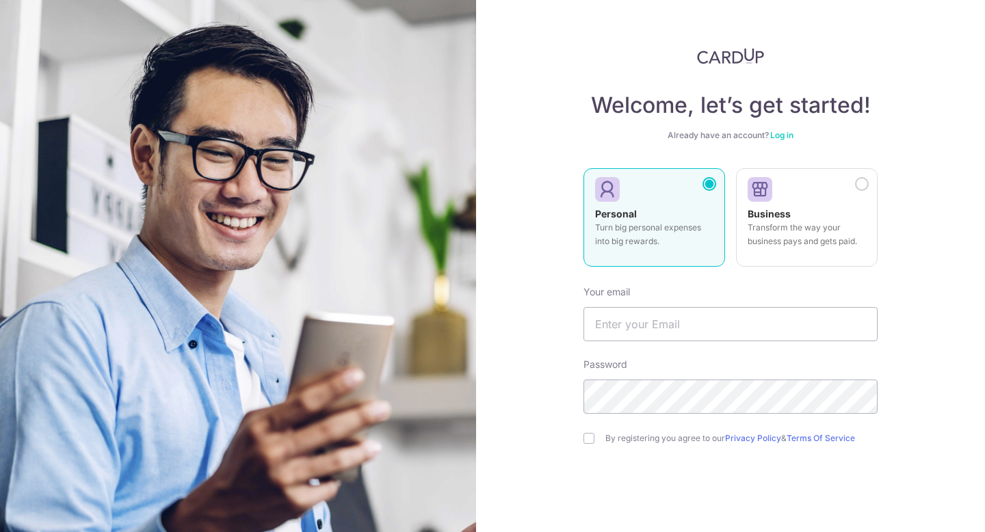  Describe the element at coordinates (731, 105) in the screenshot. I see `h4: Welcome, let’s get started!` at that location.